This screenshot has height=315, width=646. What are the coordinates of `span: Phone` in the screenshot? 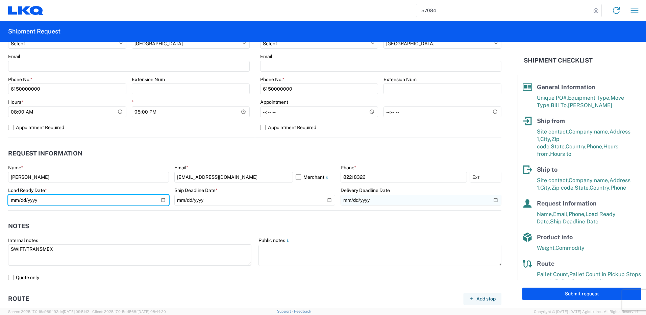 It's located at (618, 187).